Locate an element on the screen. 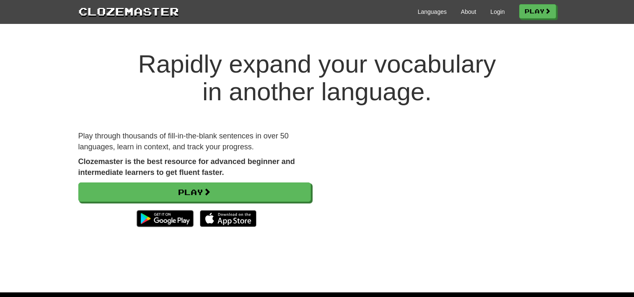 Image resolution: width=634 pixels, height=297 pixels. img: Download_on_the_App_Store_Badge_US-UK_135x40-25178aeef6eb6b83b96f5f2d004eda3bffbb37122de64afbaef7... is located at coordinates (228, 218).